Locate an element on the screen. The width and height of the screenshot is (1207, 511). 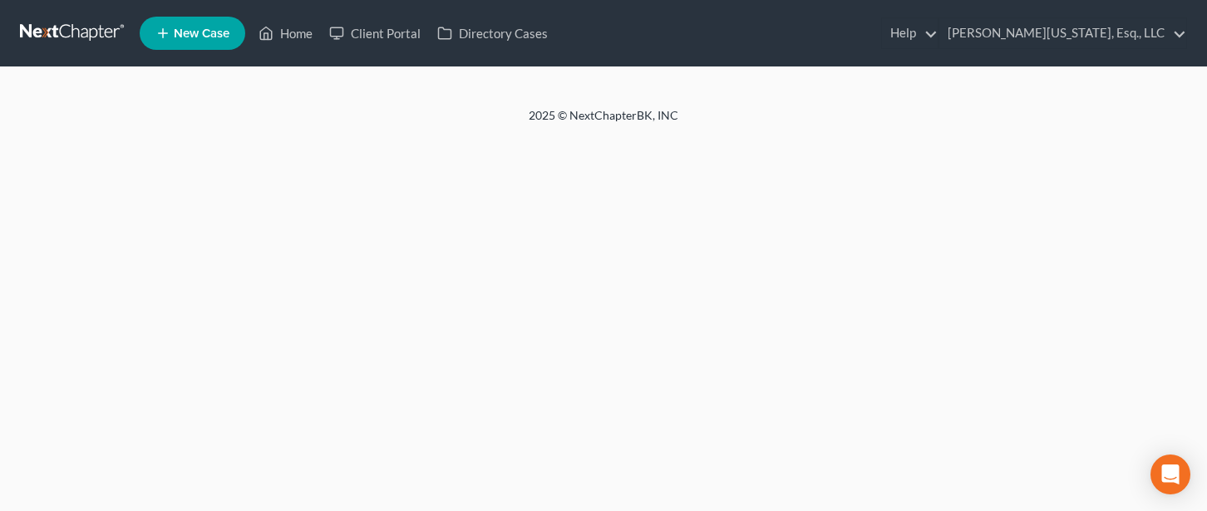
new-legal-case-button: New Case is located at coordinates (192, 33).